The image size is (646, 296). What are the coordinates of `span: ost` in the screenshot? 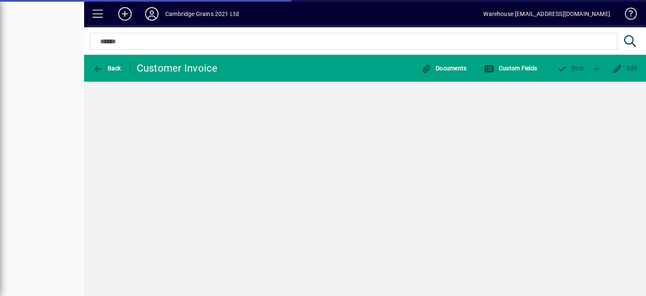 It's located at (570, 68).